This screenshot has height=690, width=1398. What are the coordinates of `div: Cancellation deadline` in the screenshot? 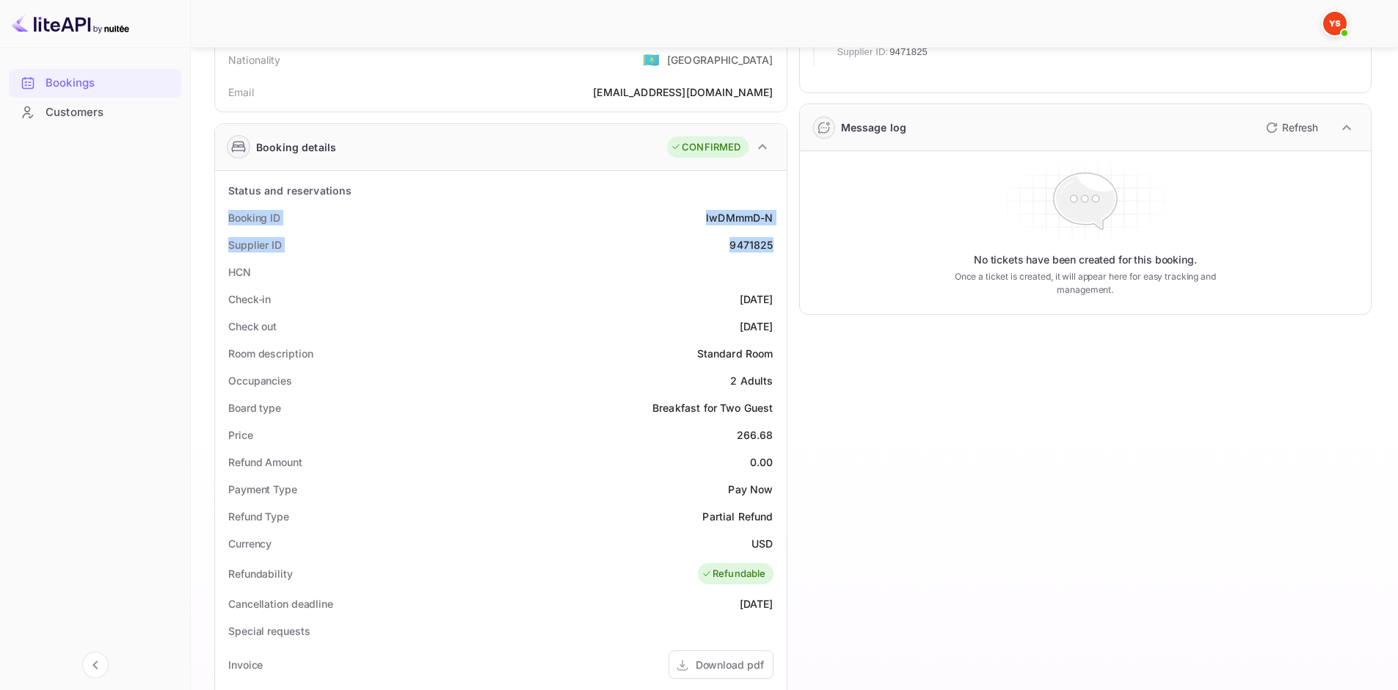 It's located at (280, 603).